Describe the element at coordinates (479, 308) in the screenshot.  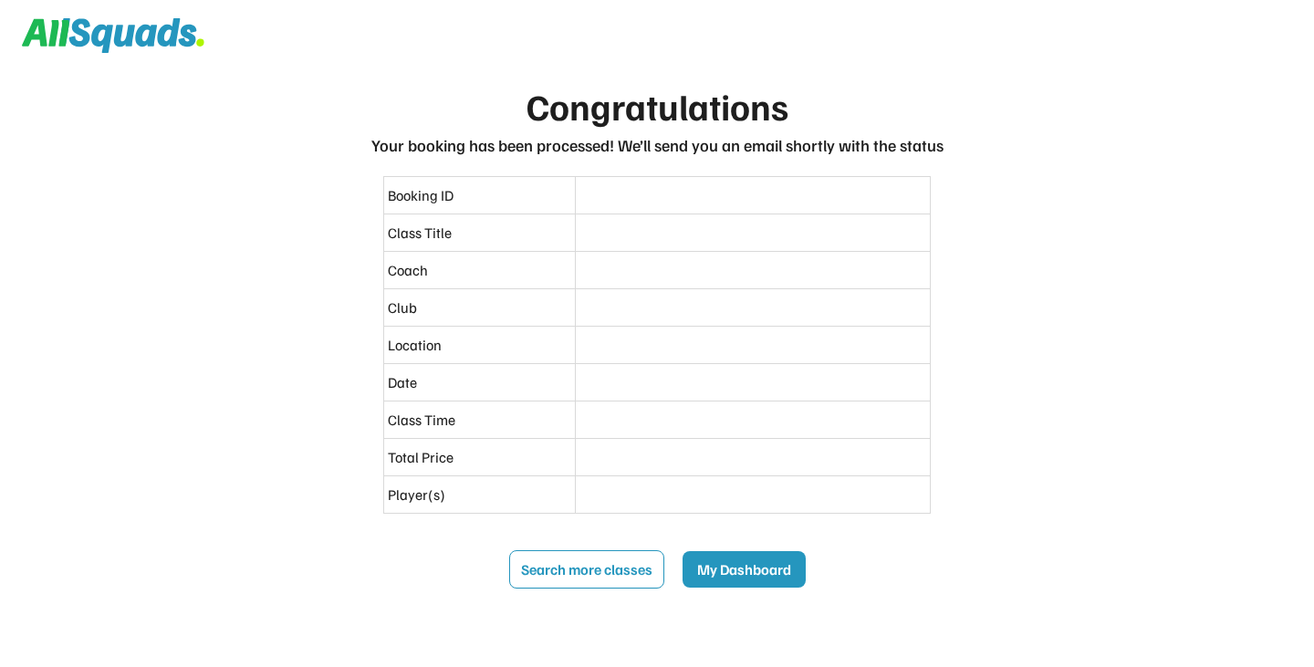
I see `div: Club` at that location.